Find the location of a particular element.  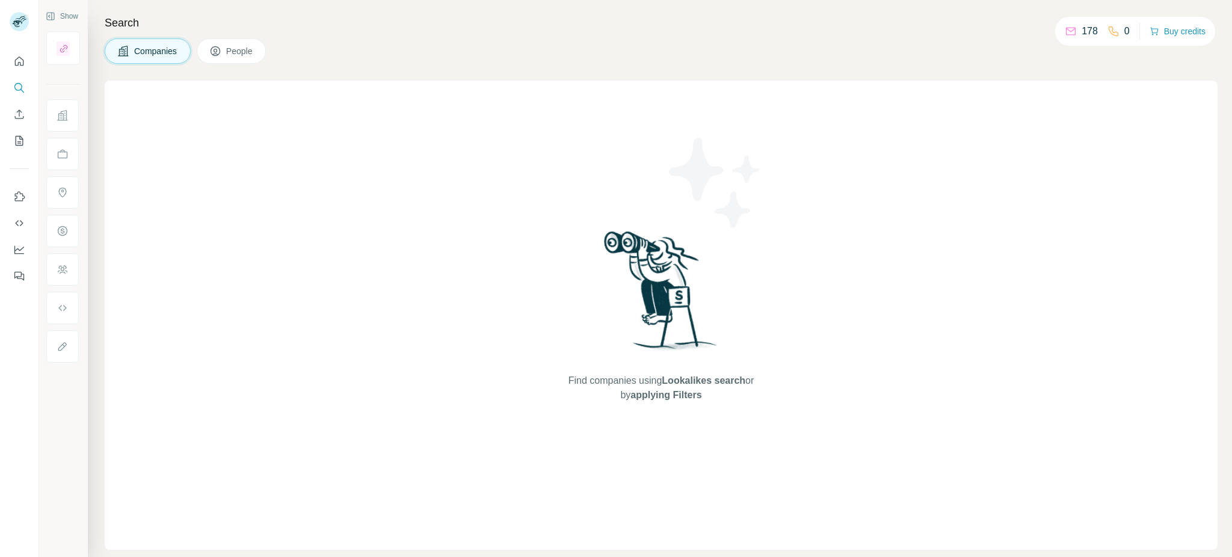

span: Find companies using or by is located at coordinates (661, 388).